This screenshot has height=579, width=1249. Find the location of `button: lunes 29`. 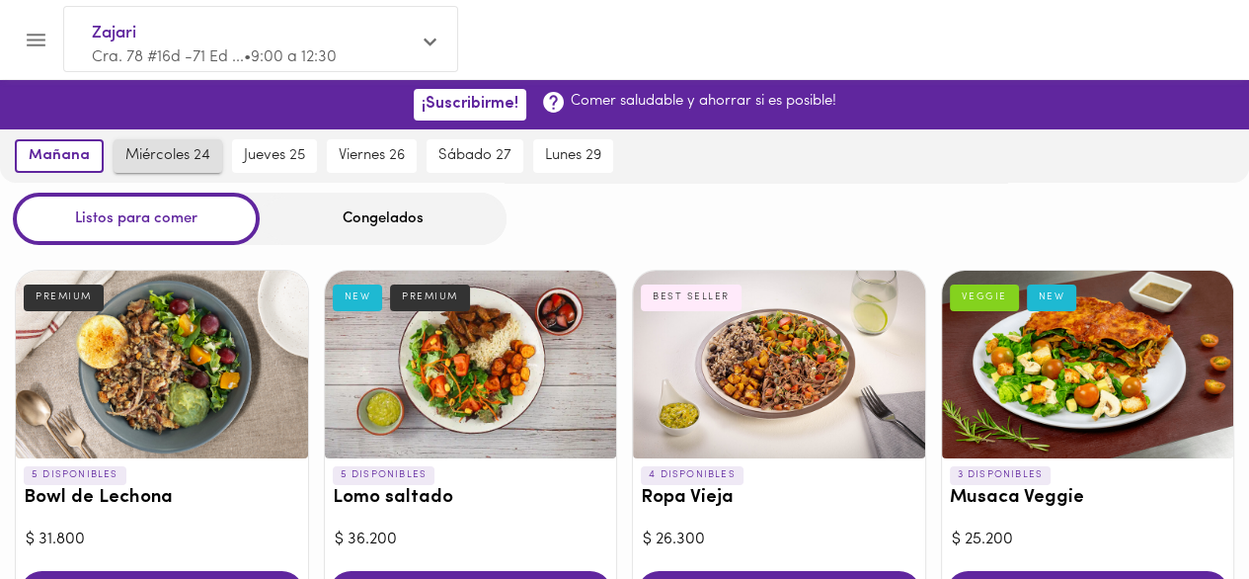

button: lunes 29 is located at coordinates (573, 156).